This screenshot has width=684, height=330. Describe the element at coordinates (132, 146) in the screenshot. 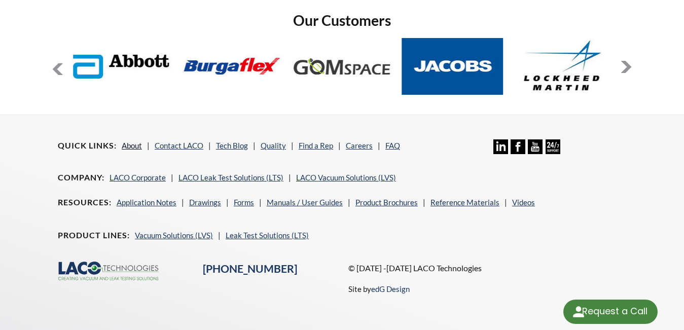

I see `a: About` at that location.